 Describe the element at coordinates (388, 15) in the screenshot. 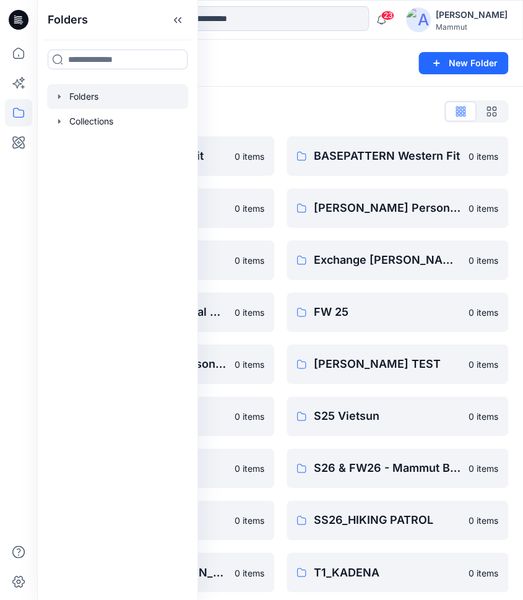

I see `span: 23` at that location.